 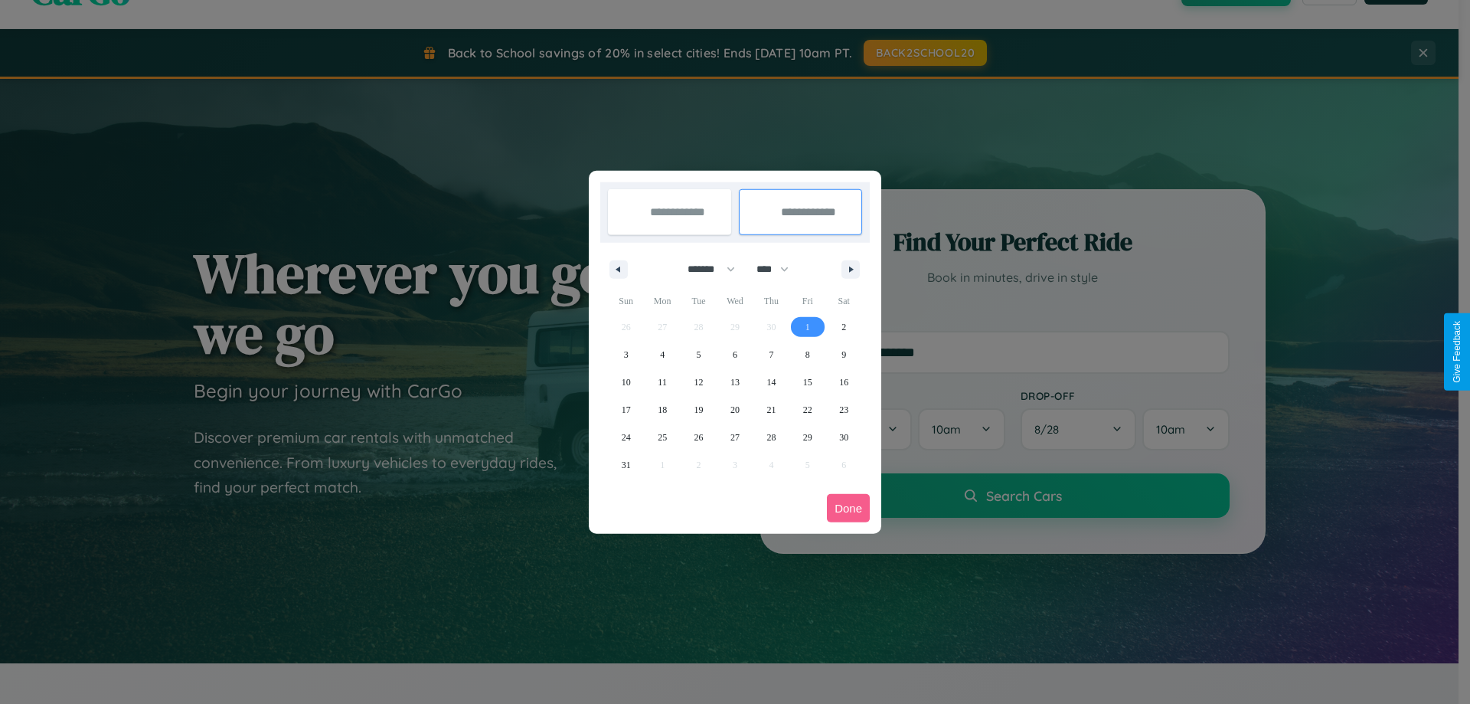 What do you see at coordinates (771, 410) in the screenshot?
I see `button: 21` at bounding box center [771, 410].